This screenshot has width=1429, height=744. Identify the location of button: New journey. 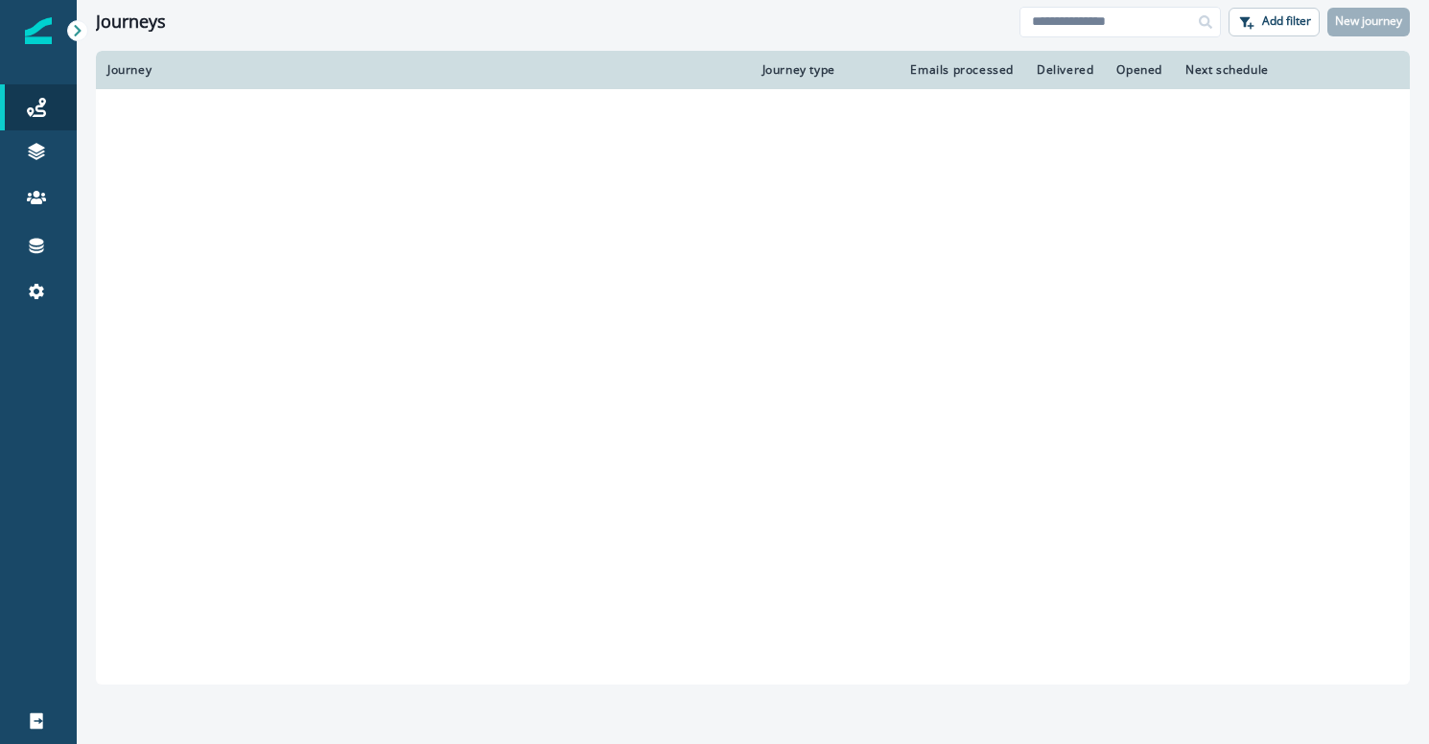
(1368, 22).